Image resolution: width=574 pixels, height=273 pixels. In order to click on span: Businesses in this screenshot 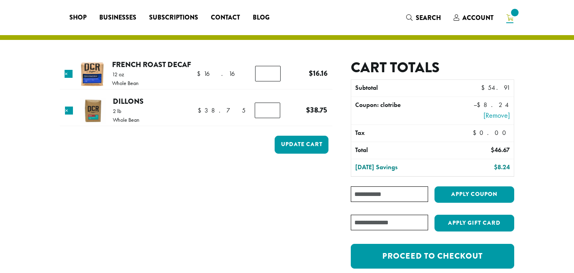, I will do `click(118, 18)`.